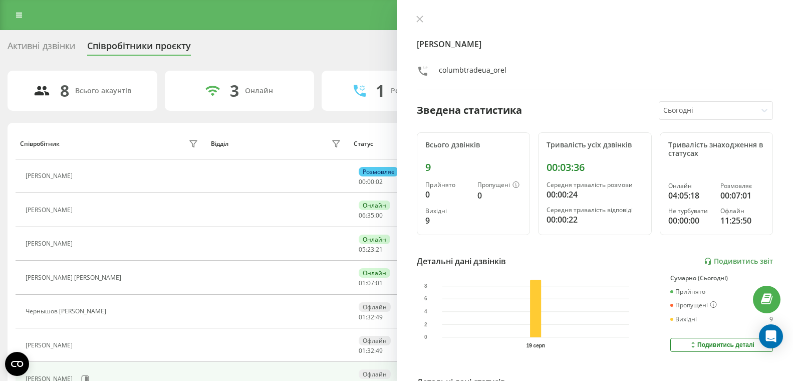 This screenshot has height=381, width=793. What do you see at coordinates (722, 345) in the screenshot?
I see `div: Подивитись деталі` at bounding box center [722, 345].